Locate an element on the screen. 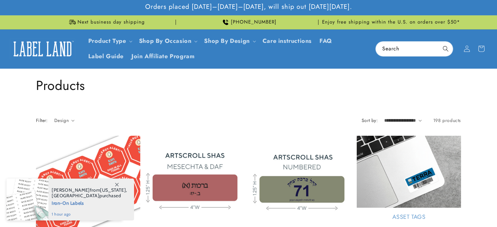 This screenshot has height=227, width=497. summary: Design (0 selected) is located at coordinates (64, 120).